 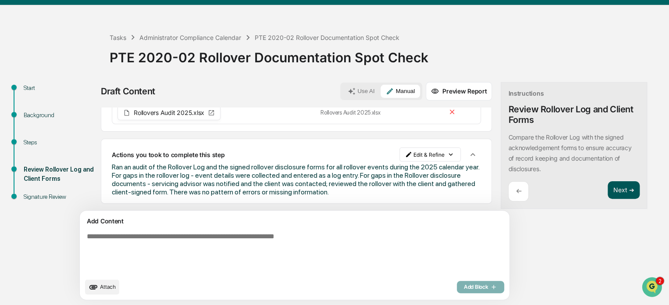 I want to click on div: Administrator Compliance Calendar, so click(x=190, y=37).